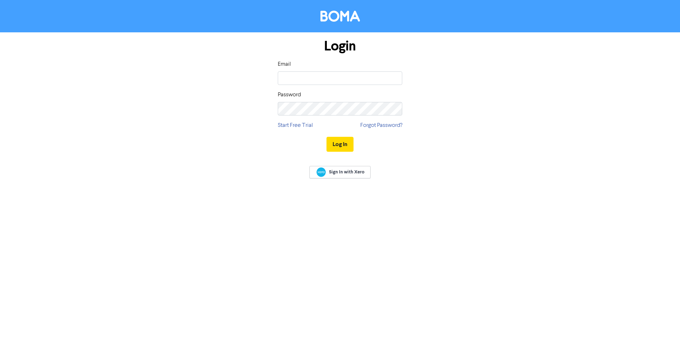 This screenshot has width=680, height=339. Describe the element at coordinates (347, 172) in the screenshot. I see `span: Sign In with Xero` at that location.